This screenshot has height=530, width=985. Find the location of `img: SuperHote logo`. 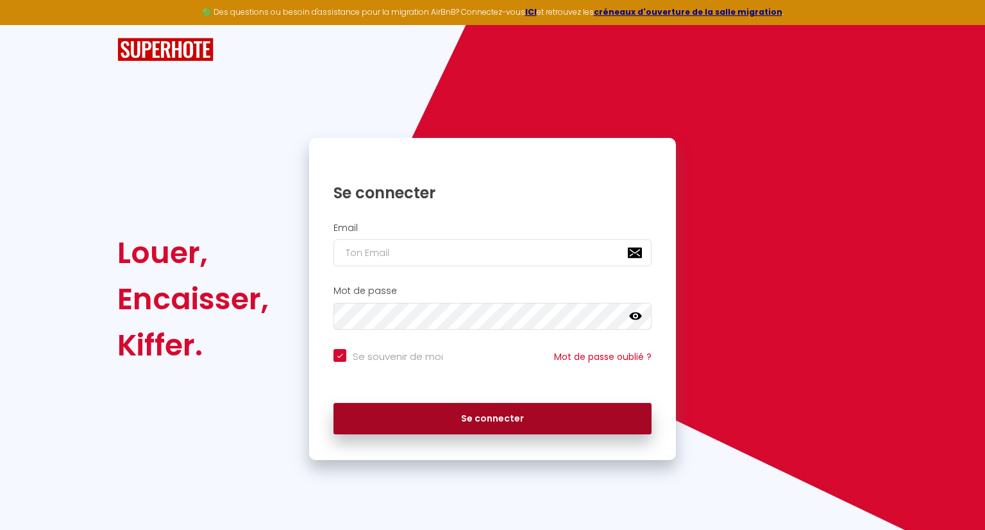

img: SuperHote logo is located at coordinates (165, 49).